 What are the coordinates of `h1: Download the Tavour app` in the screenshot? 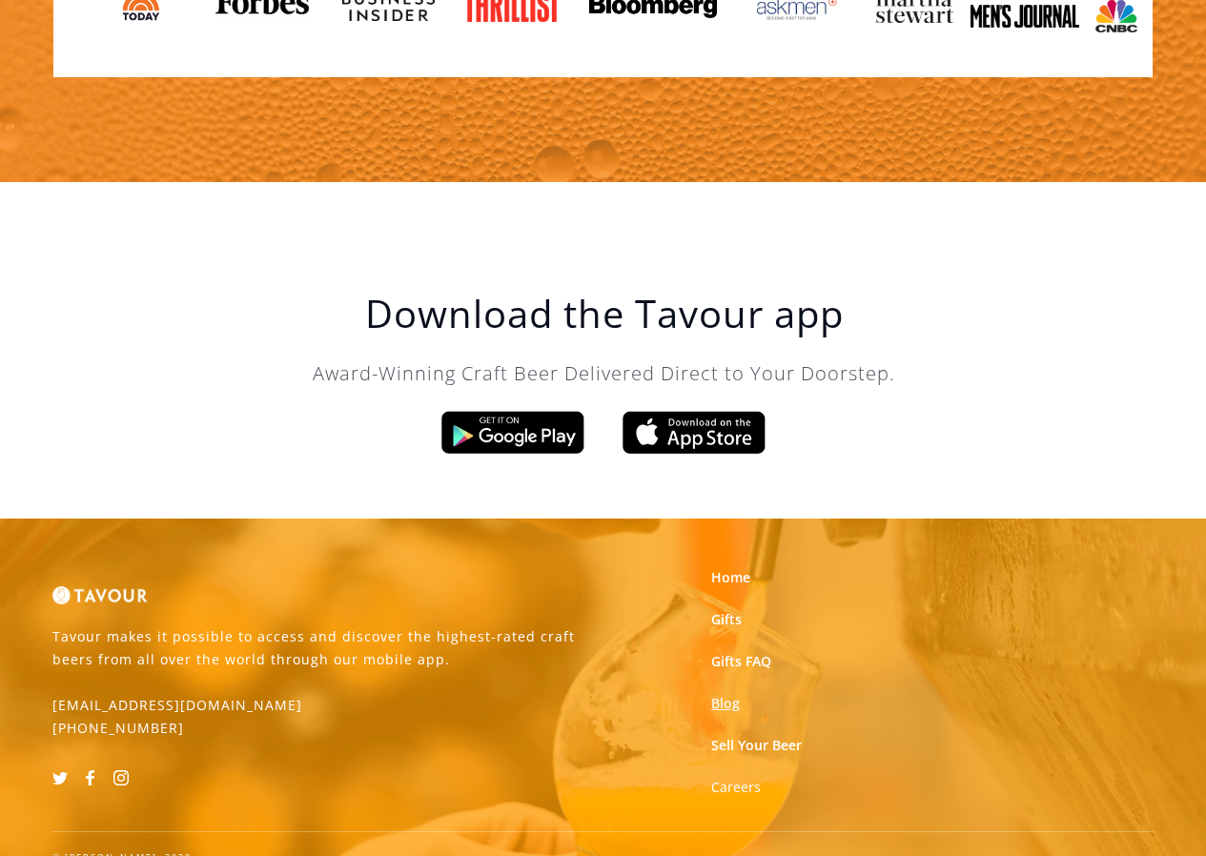 It's located at (604, 314).